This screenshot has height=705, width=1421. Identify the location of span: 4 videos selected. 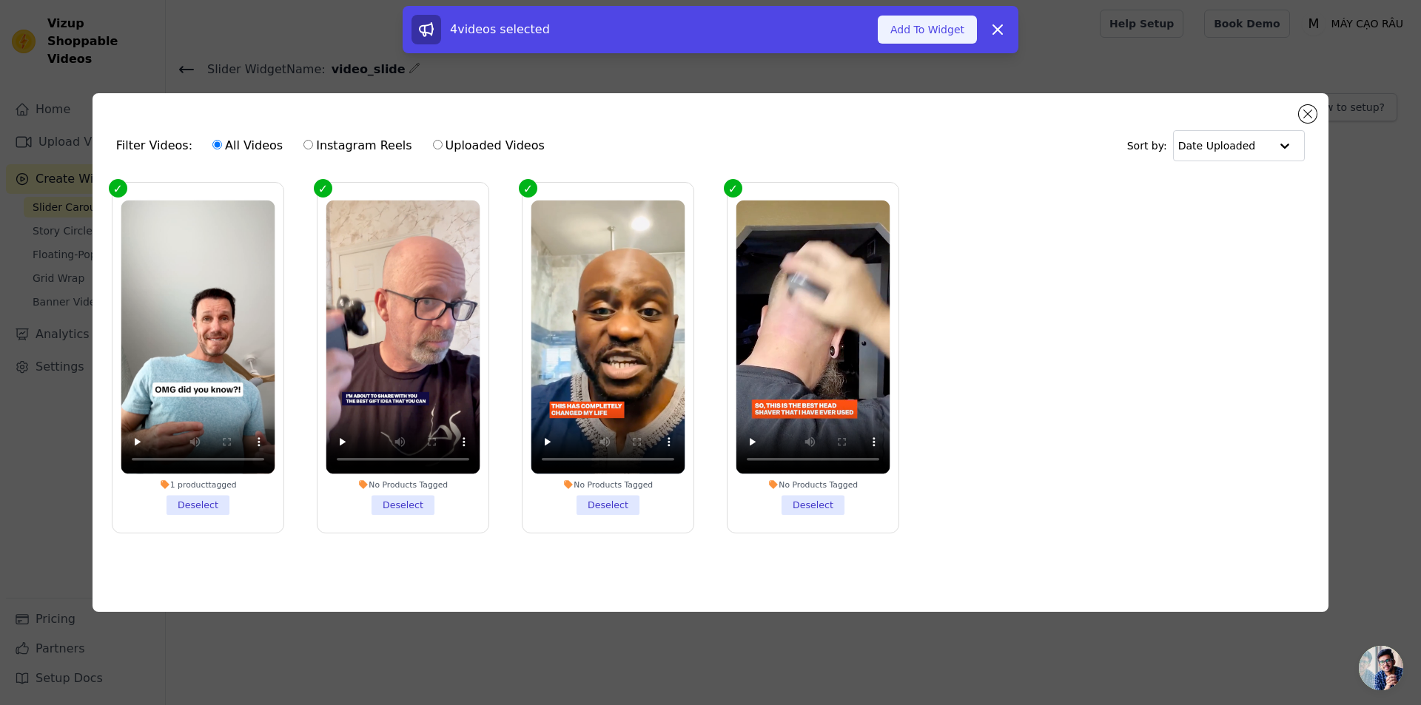
(499, 29).